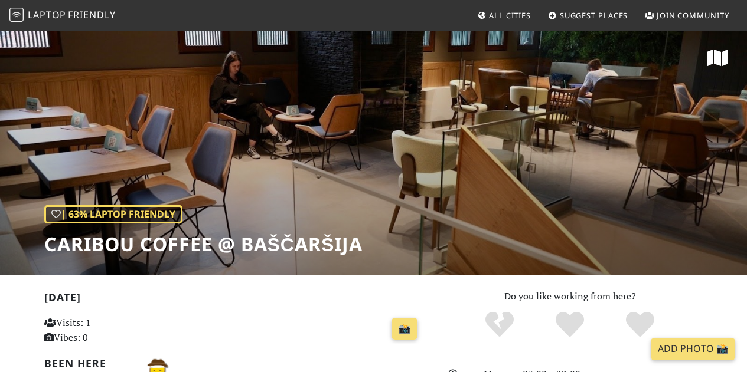 This screenshot has height=372, width=747. I want to click on div: No, so click(499, 325).